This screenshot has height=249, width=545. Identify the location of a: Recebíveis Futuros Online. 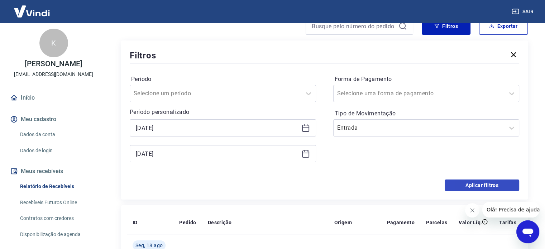
(58, 203).